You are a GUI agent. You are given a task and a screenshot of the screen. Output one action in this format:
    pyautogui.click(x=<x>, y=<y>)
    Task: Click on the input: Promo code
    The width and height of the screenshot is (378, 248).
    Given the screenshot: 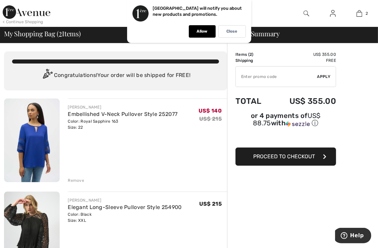 What is the action you would take?
    pyautogui.click(x=276, y=76)
    